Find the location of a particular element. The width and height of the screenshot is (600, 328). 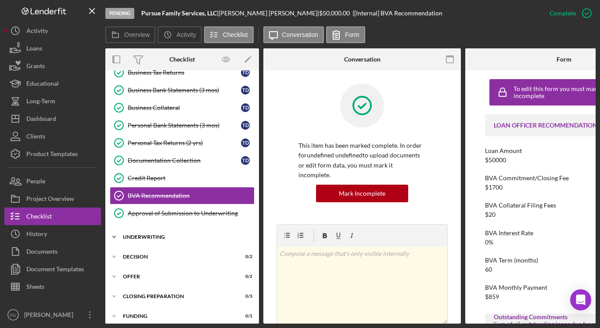

a: Checklist is located at coordinates (53, 216).